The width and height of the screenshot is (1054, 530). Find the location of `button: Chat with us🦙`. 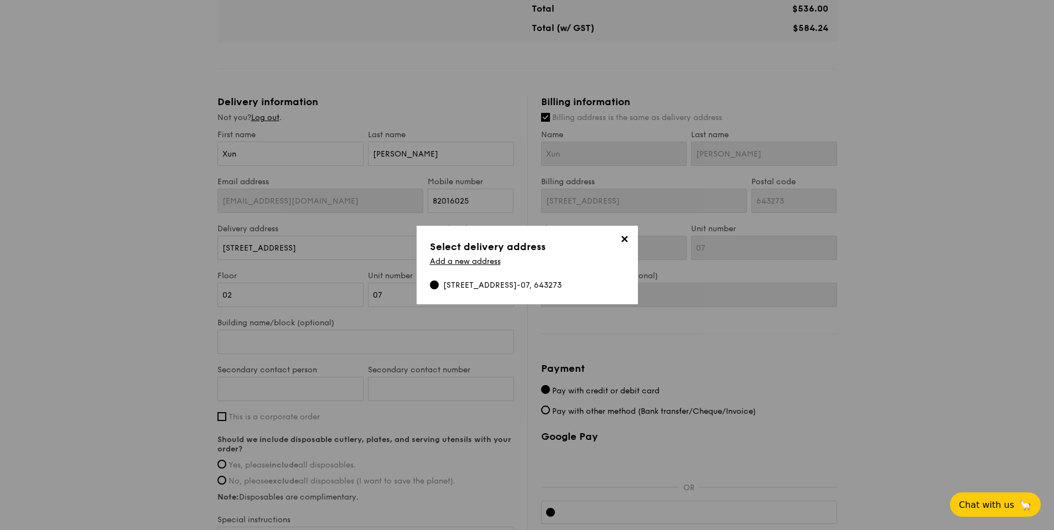

button: Chat with us🦙 is located at coordinates (995, 505).